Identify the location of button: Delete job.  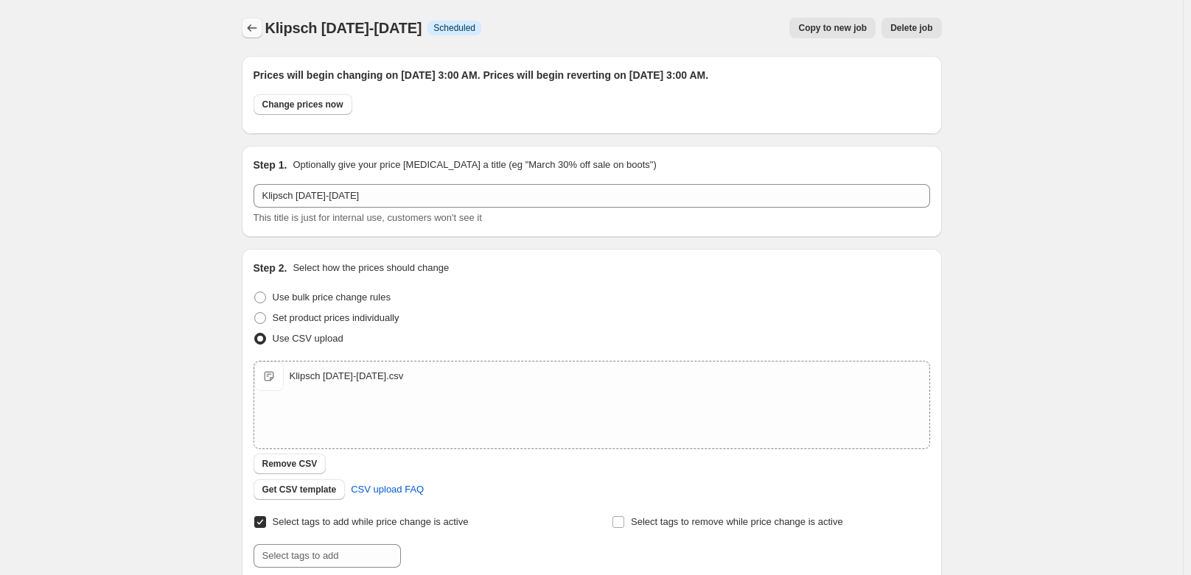
(911, 28).